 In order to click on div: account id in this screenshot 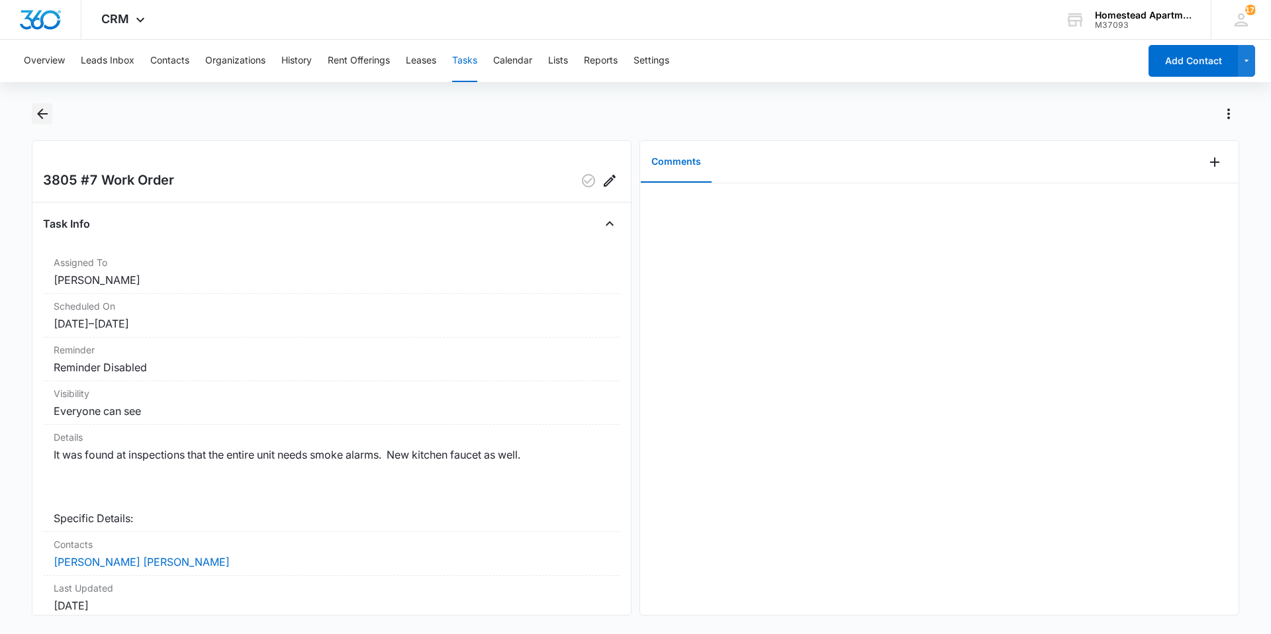, I will do `click(1143, 25)`.